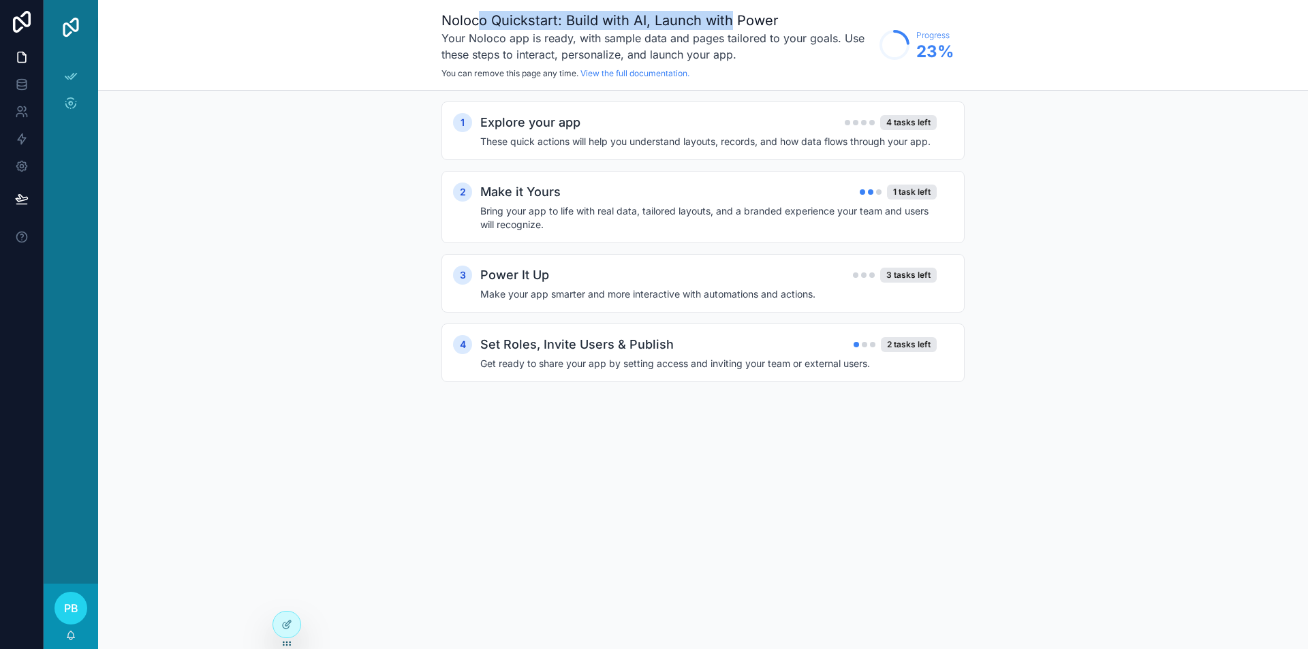 The height and width of the screenshot is (649, 1308). Describe the element at coordinates (509, 73) in the screenshot. I see `span: You can remove this page any time.` at that location.